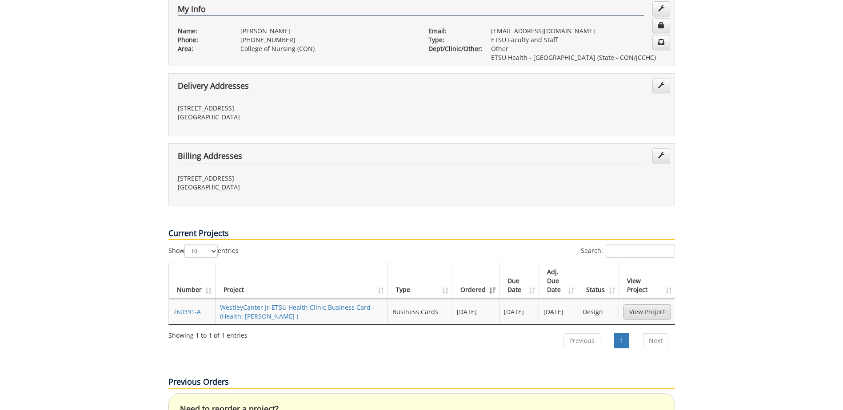 The height and width of the screenshot is (410, 843). Describe the element at coordinates (655, 341) in the screenshot. I see `a: Next` at that location.